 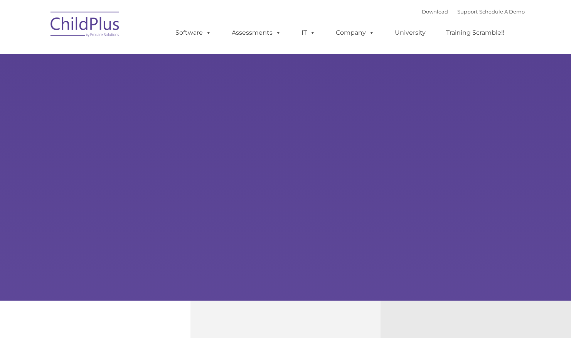 I want to click on a: IT, so click(x=308, y=33).